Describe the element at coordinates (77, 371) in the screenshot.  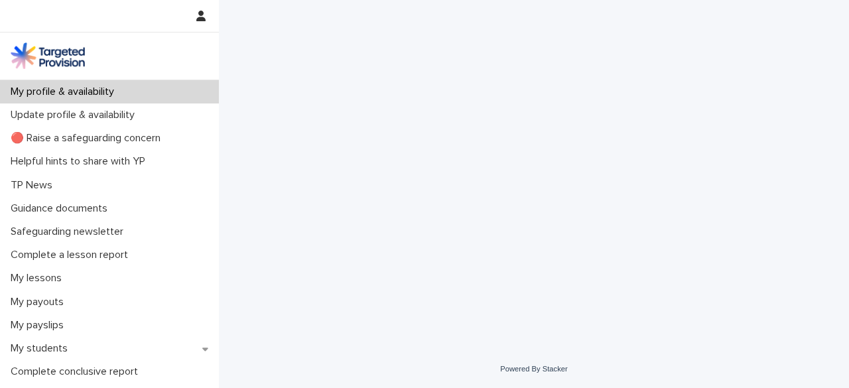
I see `p: Complete conclusive report` at that location.